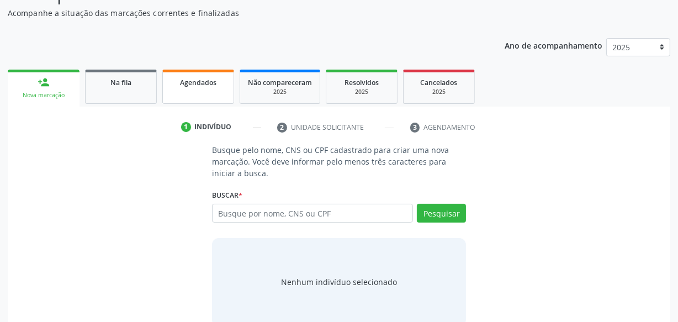 This screenshot has height=322, width=678. I want to click on p: Busque pelo nome, CNS ou CPF cadastrado para criar uma nova marcação. Você deve informar pelo men..., so click(339, 161).